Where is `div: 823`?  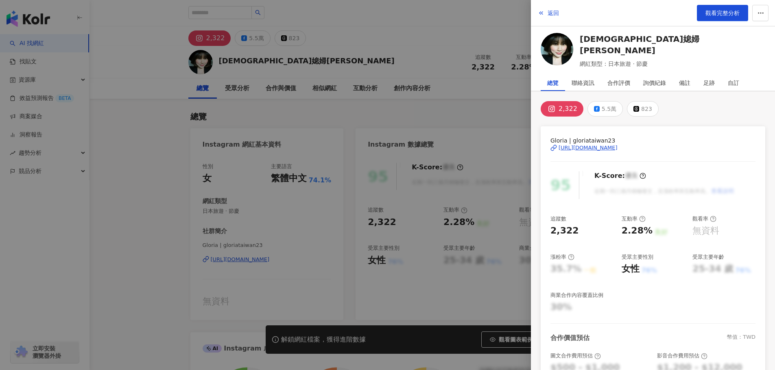 div: 823 is located at coordinates (646, 109).